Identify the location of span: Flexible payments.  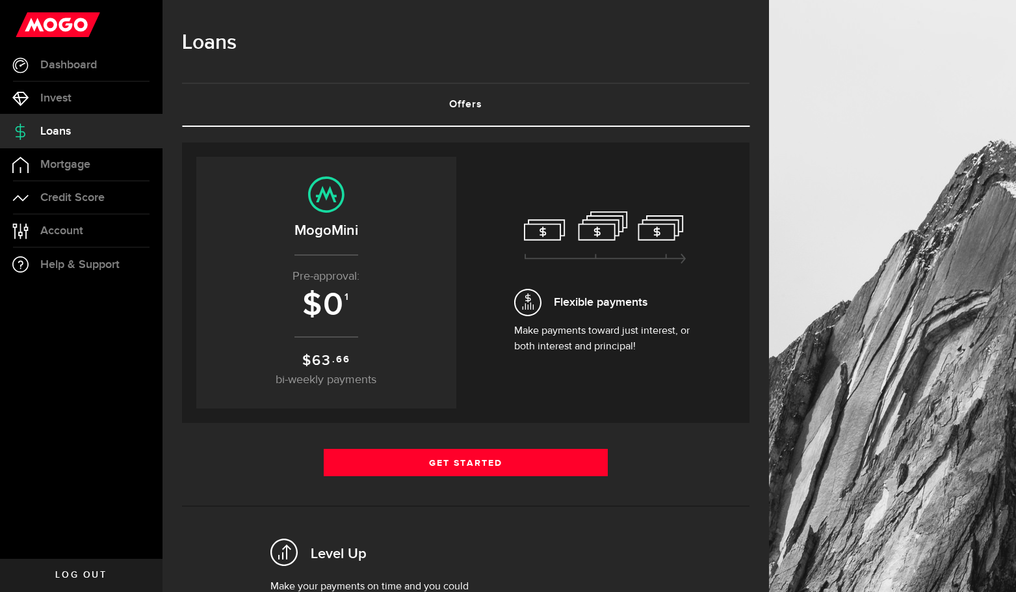
(601, 302).